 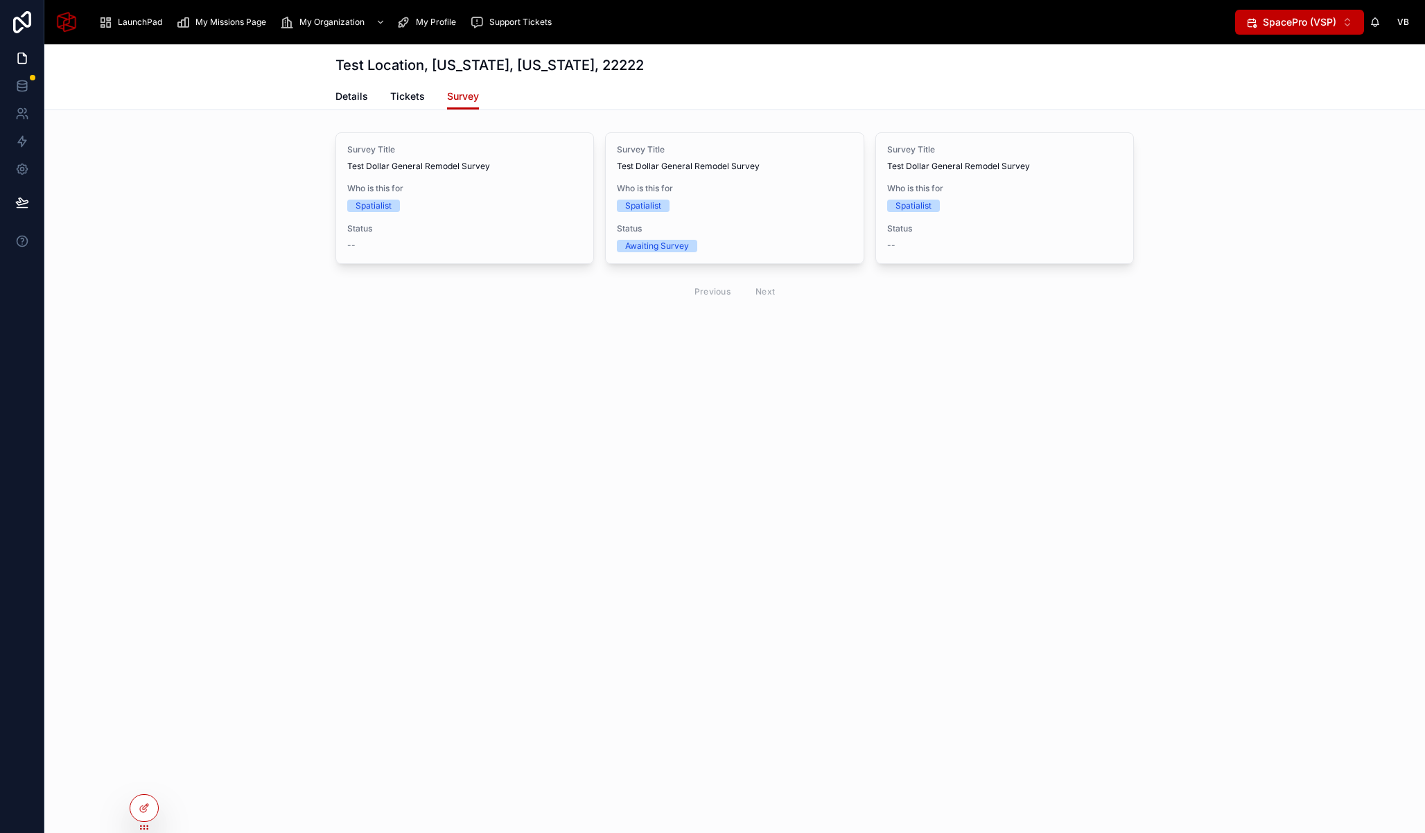 I want to click on a: Survey, so click(x=463, y=97).